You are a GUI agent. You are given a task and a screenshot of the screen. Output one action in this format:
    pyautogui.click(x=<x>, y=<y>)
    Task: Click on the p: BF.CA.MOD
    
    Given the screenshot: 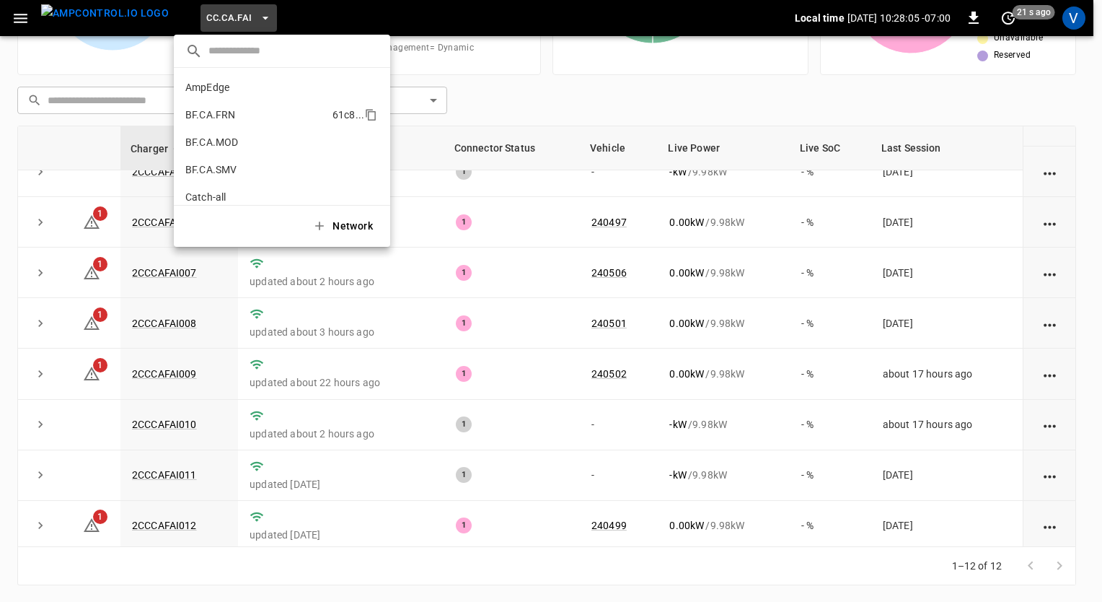 What is the action you would take?
    pyautogui.click(x=255, y=142)
    